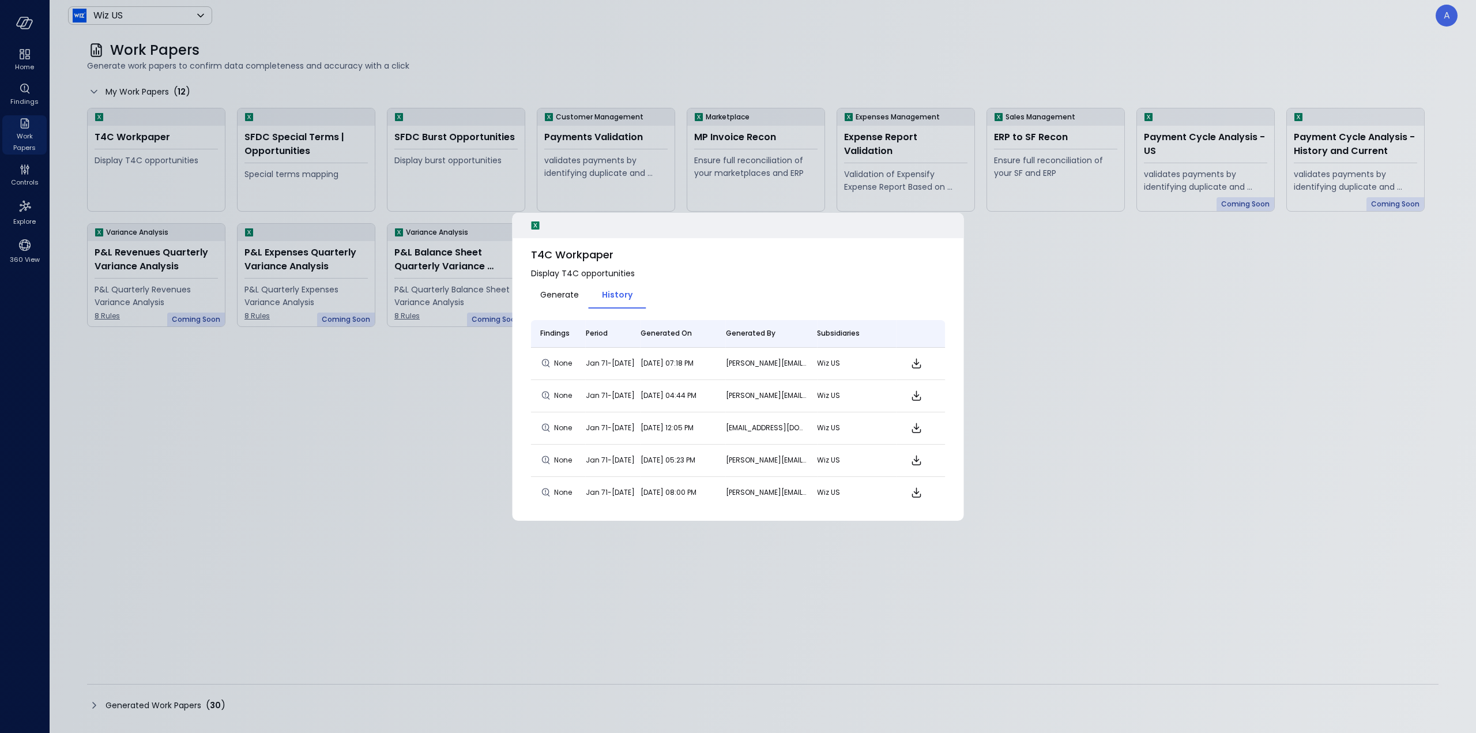  I want to click on span: Generate, so click(559, 295).